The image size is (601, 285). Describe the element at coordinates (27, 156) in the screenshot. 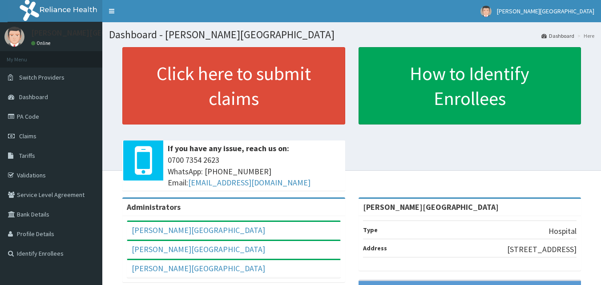

I see `span: Tariffs` at that location.